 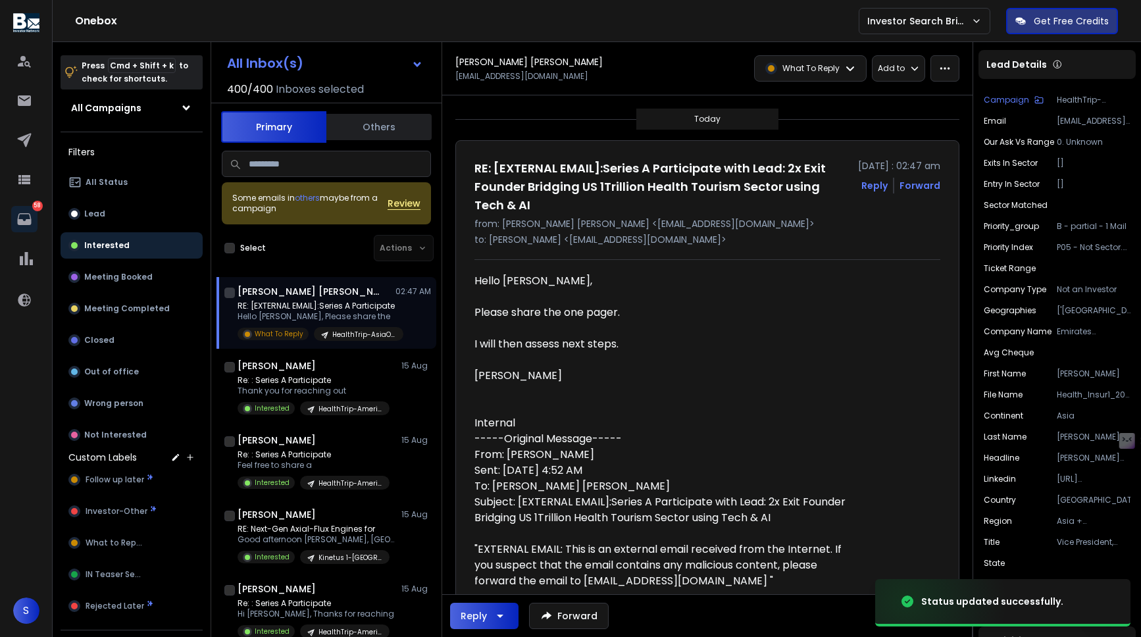 I want to click on button: Rejected Later, so click(x=132, y=606).